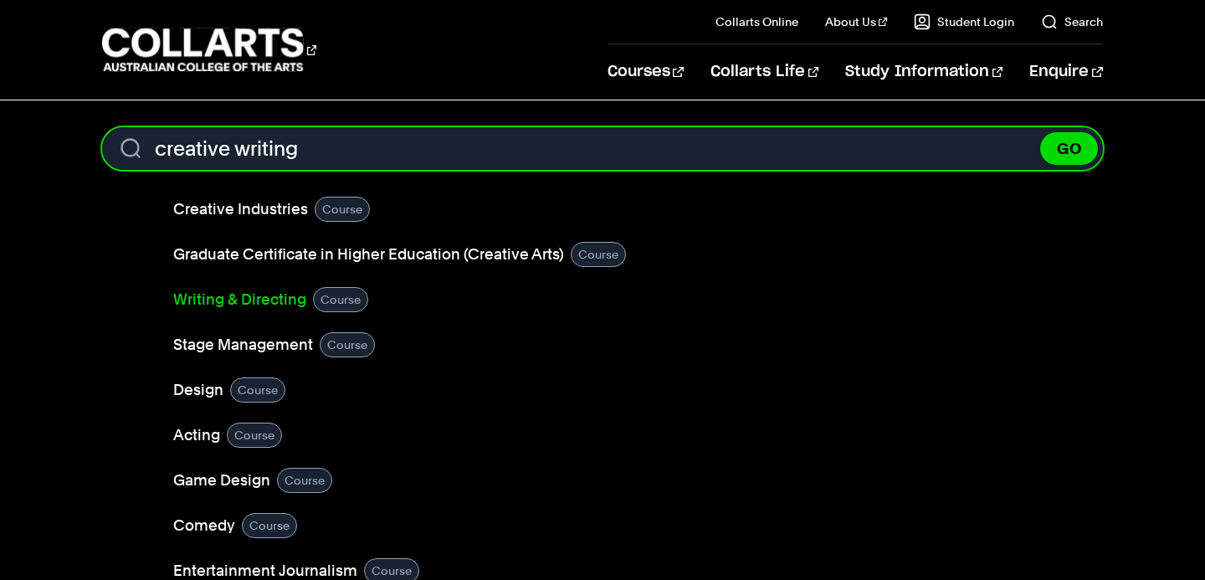 This screenshot has width=1205, height=580. What do you see at coordinates (209, 49) in the screenshot?
I see `div: Go to homepage` at bounding box center [209, 49].